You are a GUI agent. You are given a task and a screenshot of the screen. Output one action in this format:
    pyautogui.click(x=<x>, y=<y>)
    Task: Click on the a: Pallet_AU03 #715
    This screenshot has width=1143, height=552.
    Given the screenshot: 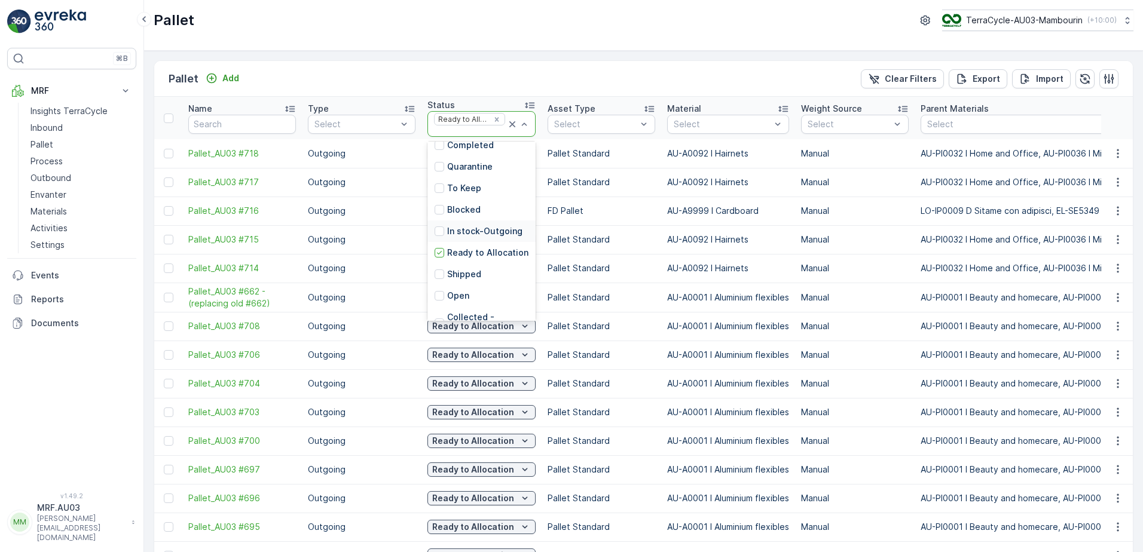 What is the action you would take?
    pyautogui.click(x=242, y=240)
    